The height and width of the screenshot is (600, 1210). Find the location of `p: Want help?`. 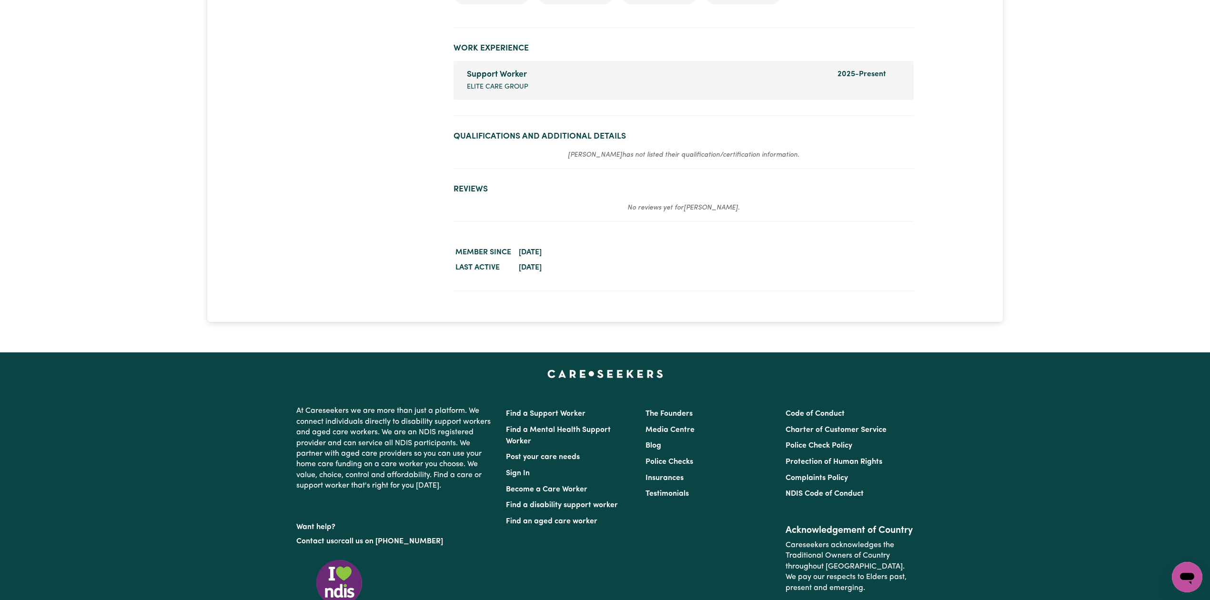

p: Want help? is located at coordinates (396, 526).